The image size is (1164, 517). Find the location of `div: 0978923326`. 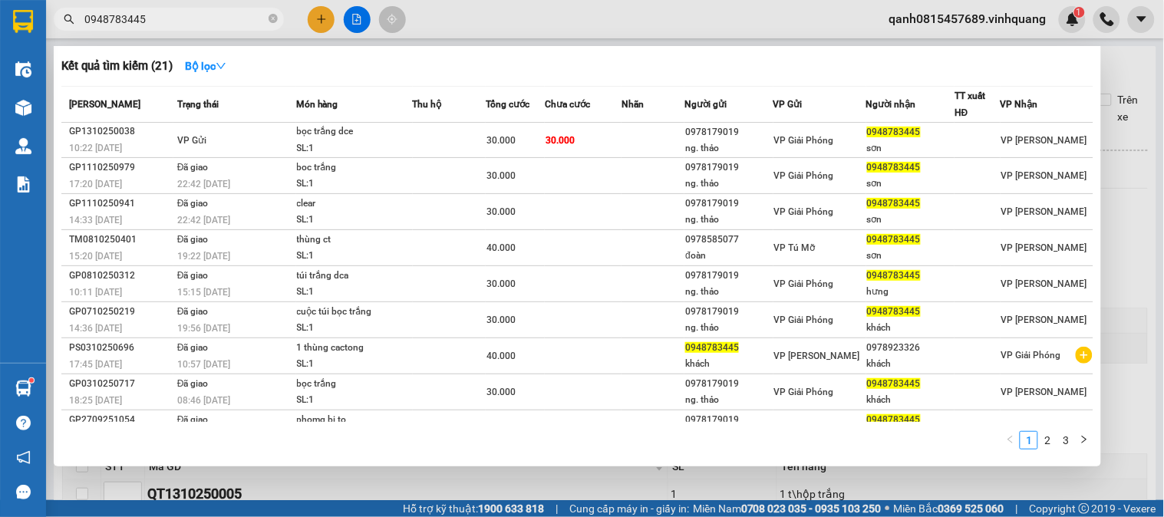

div: 0978923326 is located at coordinates (910, 348).